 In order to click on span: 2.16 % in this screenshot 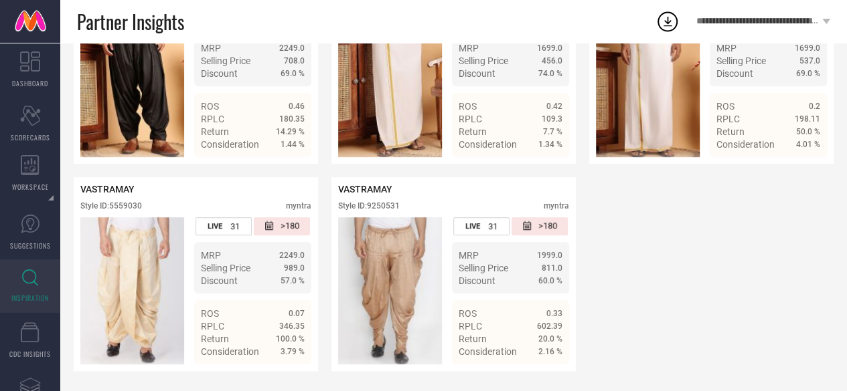, I will do `click(550, 352)`.